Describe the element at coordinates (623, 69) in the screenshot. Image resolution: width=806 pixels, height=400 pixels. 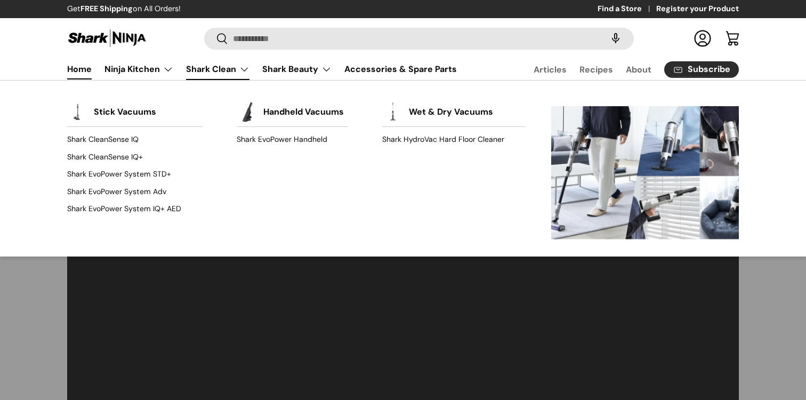
I see `nav: Secondary` at that location.